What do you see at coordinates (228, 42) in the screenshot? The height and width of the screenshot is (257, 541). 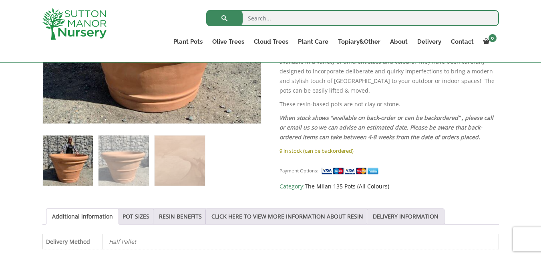 I see `a: Olive Trees` at bounding box center [228, 42].